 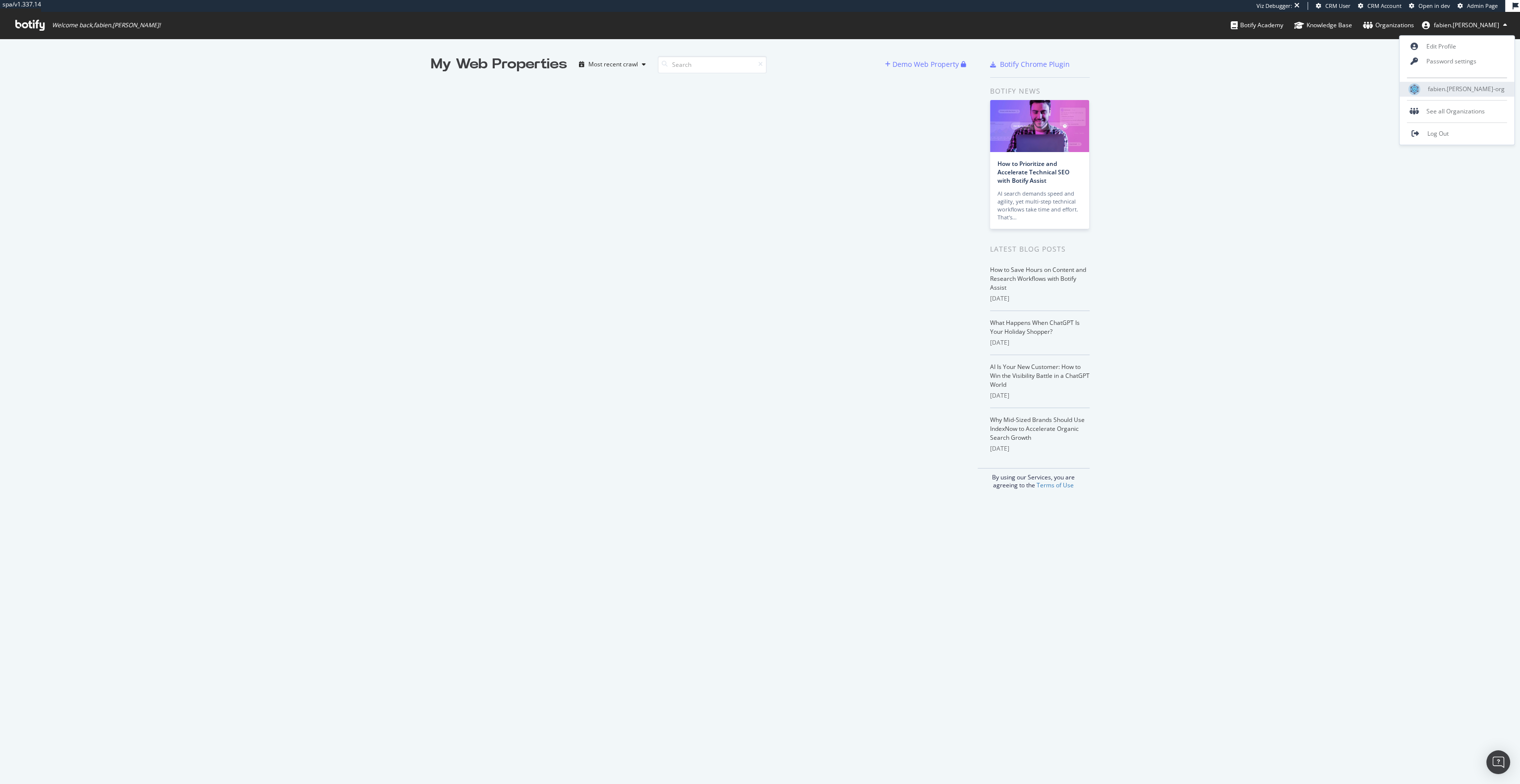 What do you see at coordinates (926, 65) in the screenshot?
I see `div: Demo Web Property` at bounding box center [926, 65].